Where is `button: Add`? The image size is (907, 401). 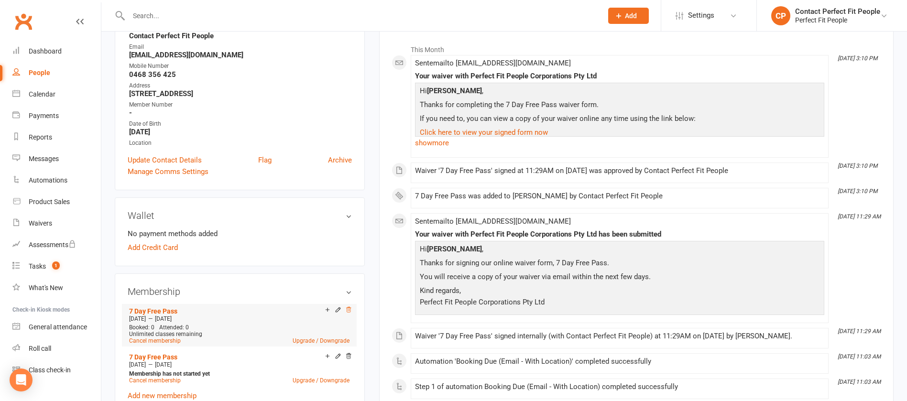
button: Add is located at coordinates (628, 16).